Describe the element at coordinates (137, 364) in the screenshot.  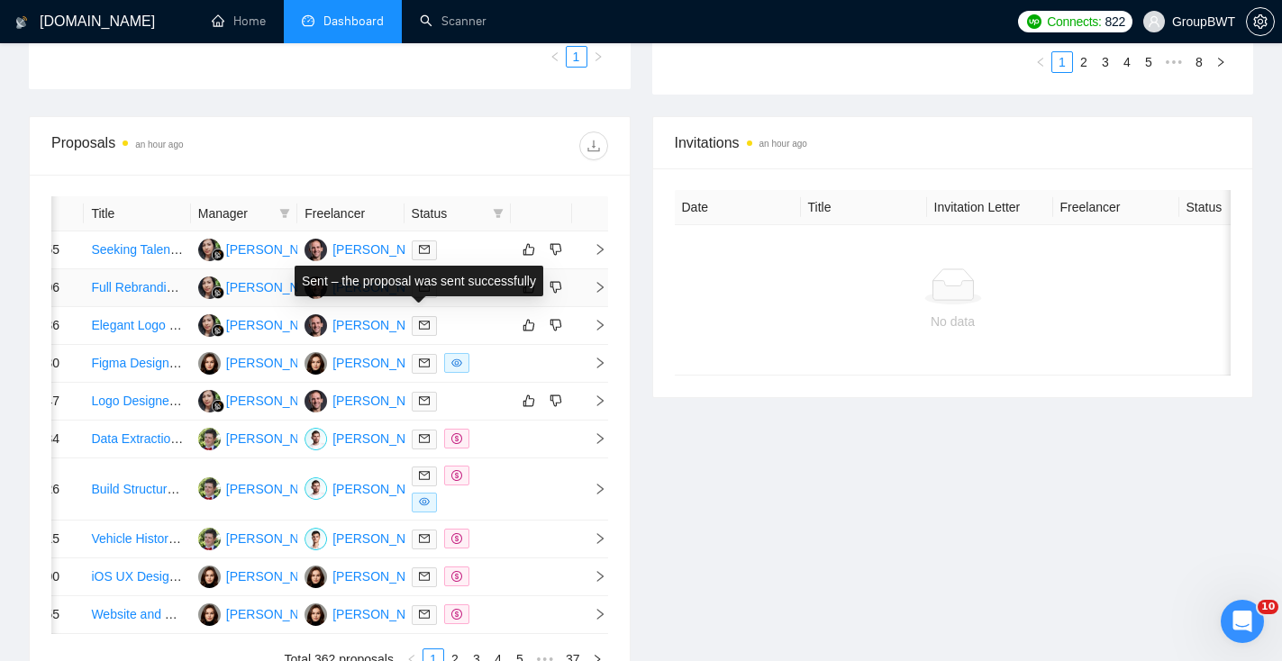
I see `td: Figma Designer Needed for Web and Landing Page Projects` at that location.